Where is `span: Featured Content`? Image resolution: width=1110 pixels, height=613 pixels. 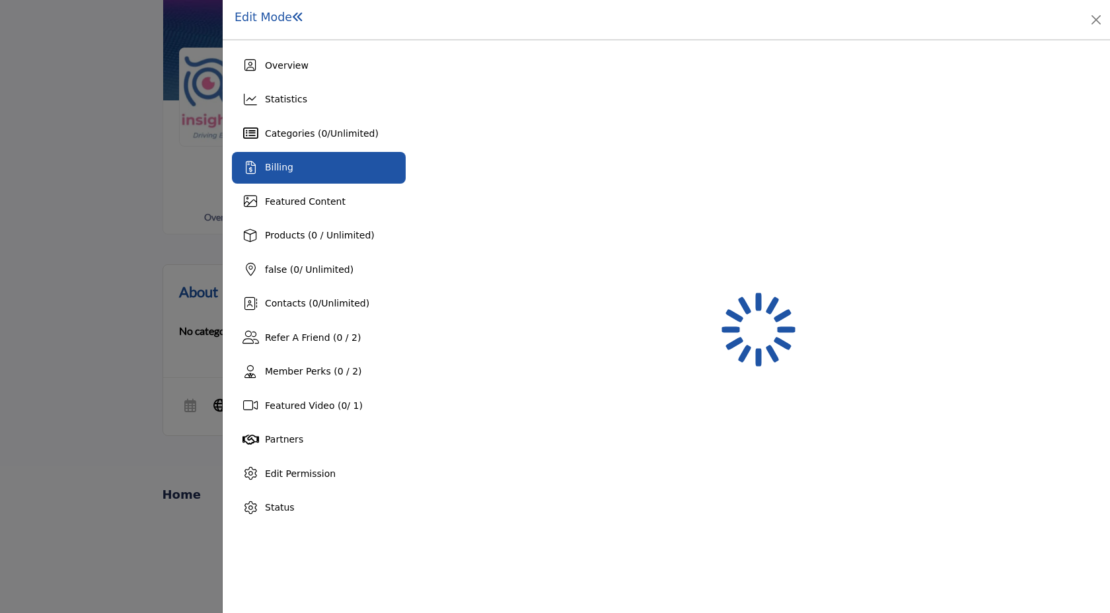 span: Featured Content is located at coordinates (305, 202).